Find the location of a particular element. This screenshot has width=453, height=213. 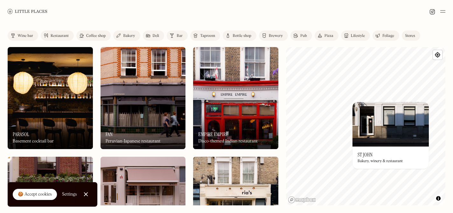

div: 🍪 Accept cookies is located at coordinates (35, 195).